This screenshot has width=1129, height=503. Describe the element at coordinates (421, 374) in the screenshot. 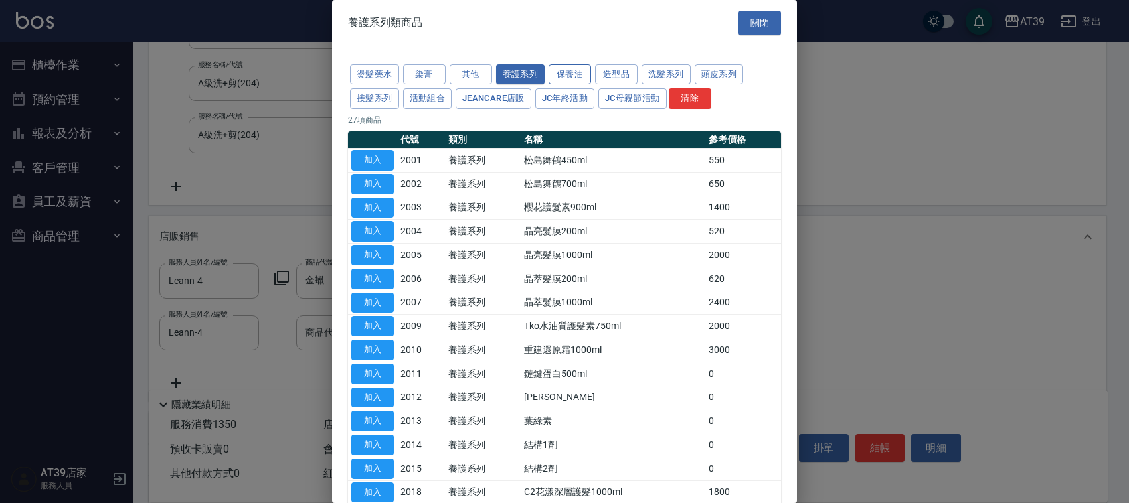

I see `td: 2011` at that location.